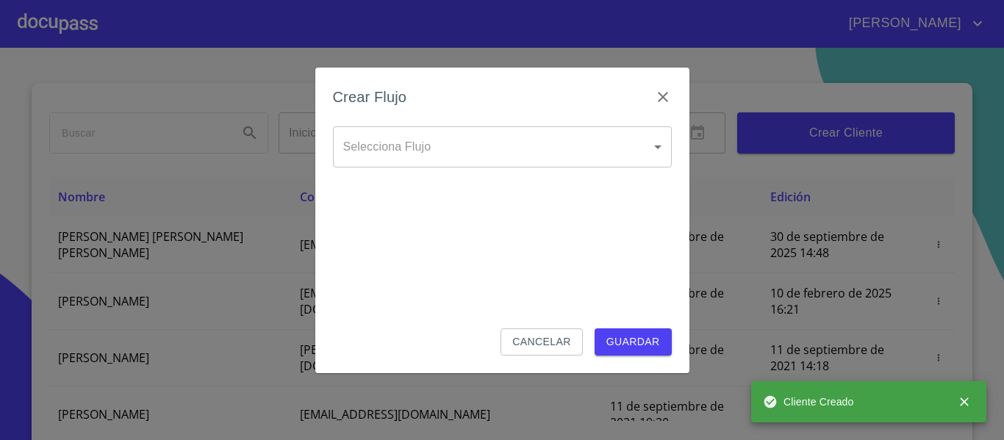  What do you see at coordinates (633, 342) in the screenshot?
I see `span: Guardar` at bounding box center [633, 342].